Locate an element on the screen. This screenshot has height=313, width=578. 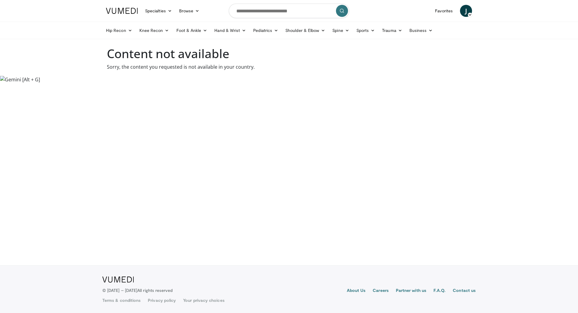
input: Search topics, interventions is located at coordinates (289, 11).